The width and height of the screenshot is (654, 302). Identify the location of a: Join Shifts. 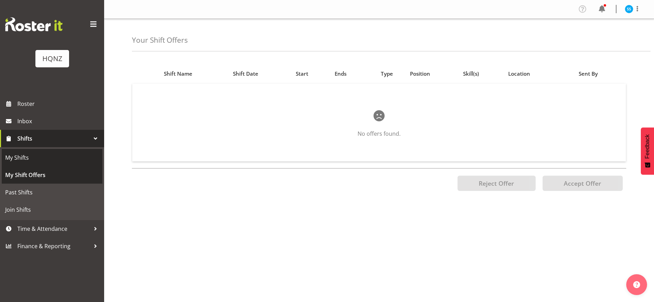
(52, 210).